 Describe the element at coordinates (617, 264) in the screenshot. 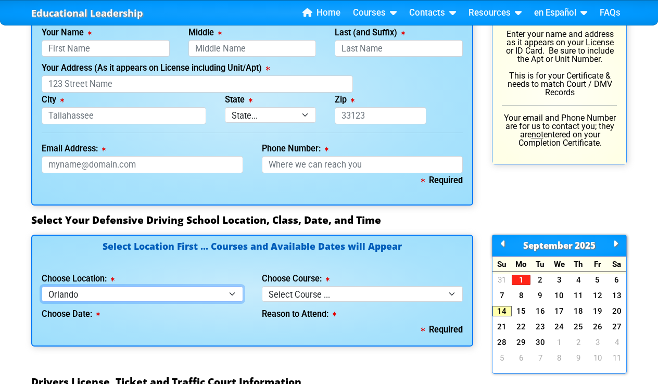

I see `div: Sa` at that location.